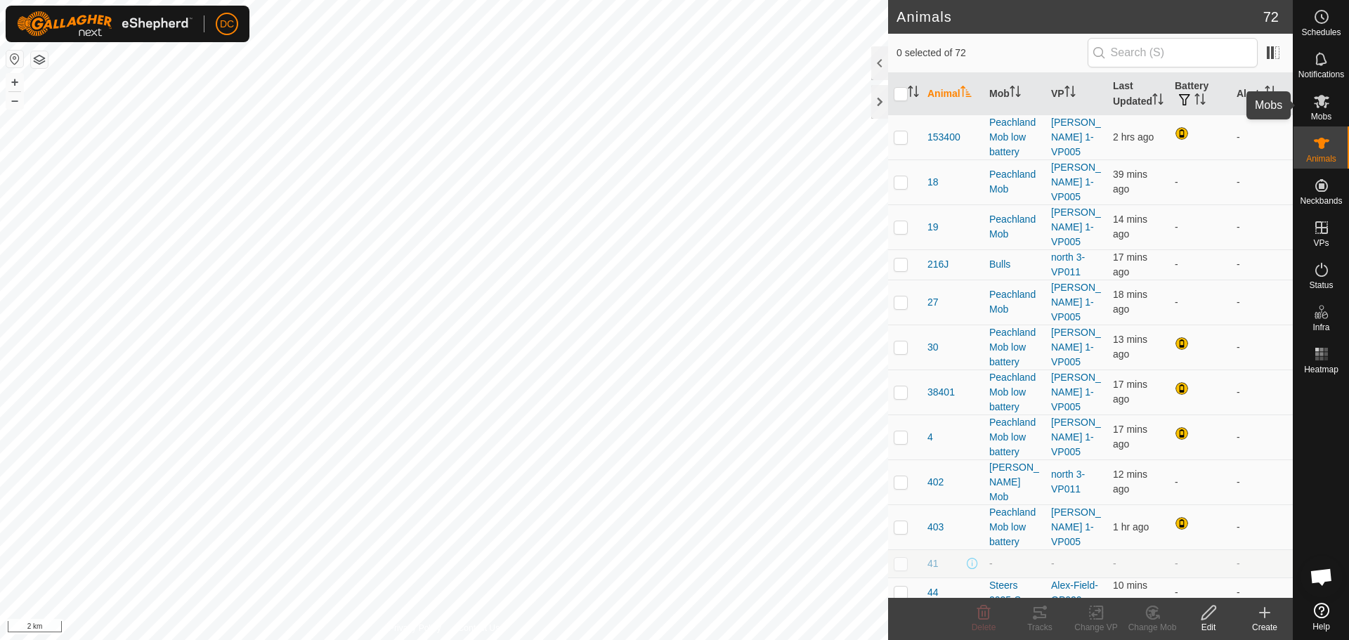 This screenshot has height=640, width=1349. What do you see at coordinates (1271, 17) in the screenshot?
I see `span: 72` at bounding box center [1271, 17].